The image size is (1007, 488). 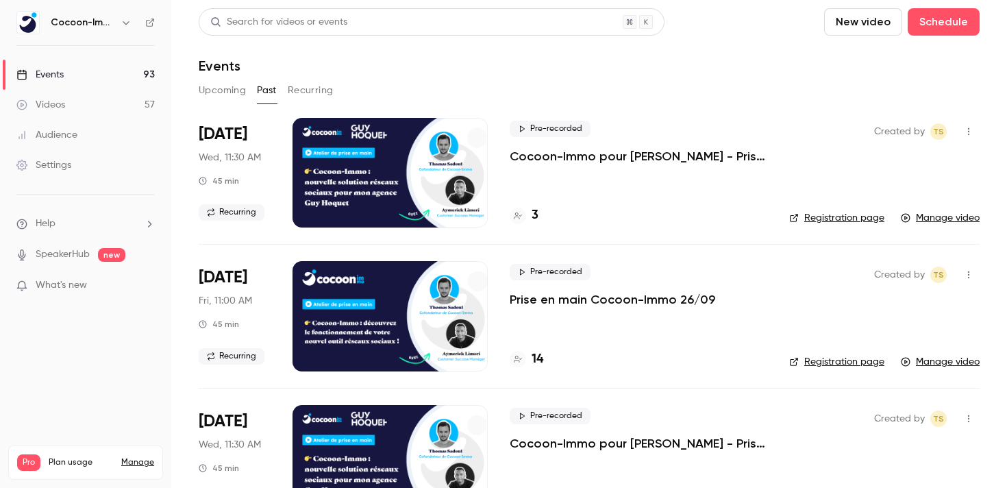 I want to click on div: Videos, so click(x=40, y=105).